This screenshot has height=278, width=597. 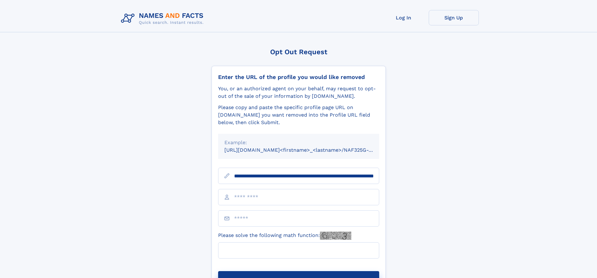 What do you see at coordinates (164, 18) in the screenshot?
I see `img: Logo Names and Facts` at bounding box center [164, 18].